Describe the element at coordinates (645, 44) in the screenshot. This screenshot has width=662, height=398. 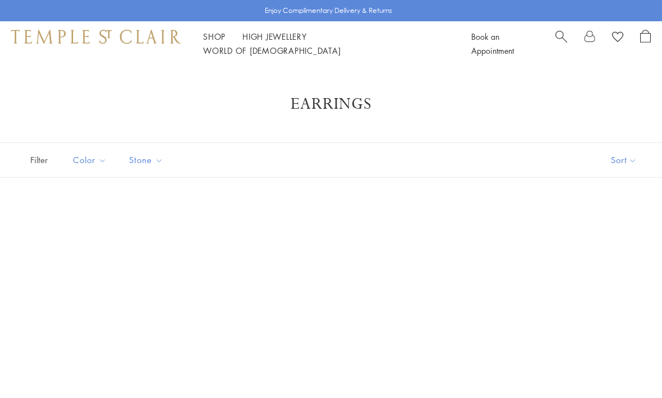
I see `a: Open Shopping Bag` at that location.